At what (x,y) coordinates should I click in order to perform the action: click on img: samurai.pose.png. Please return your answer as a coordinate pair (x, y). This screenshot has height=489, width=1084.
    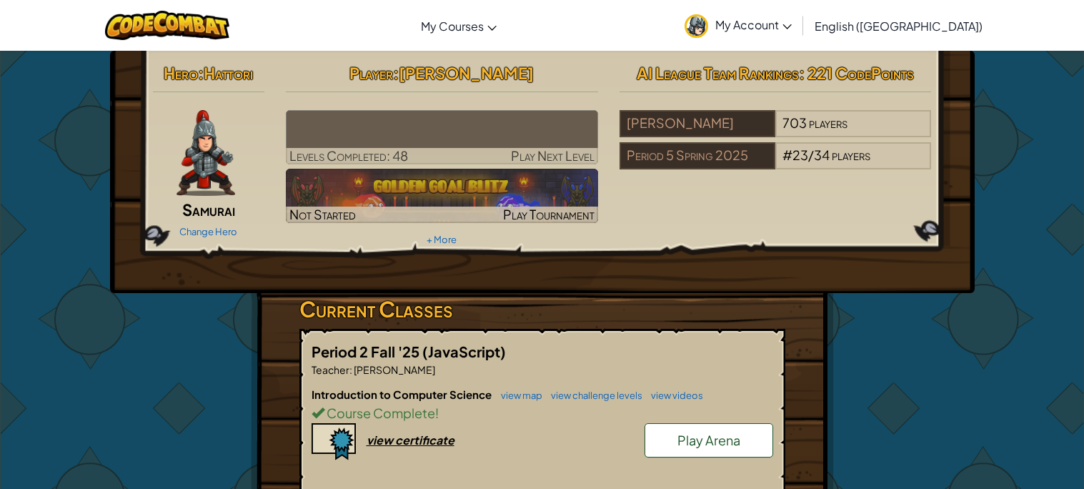
    Looking at the image, I should click on (206, 153).